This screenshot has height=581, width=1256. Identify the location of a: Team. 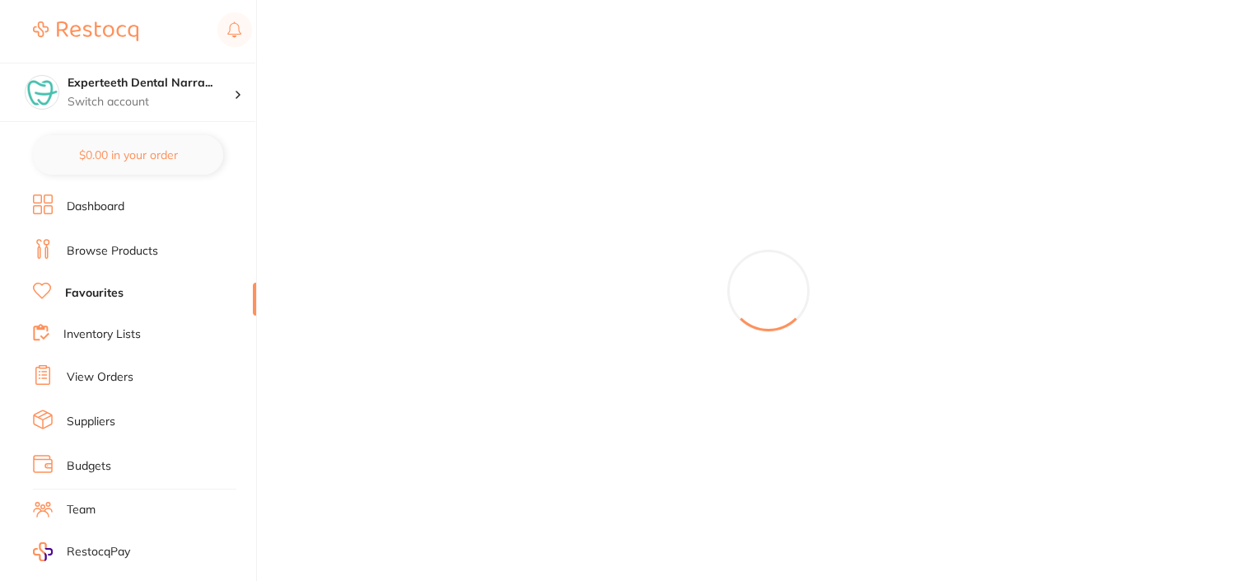
(81, 510).